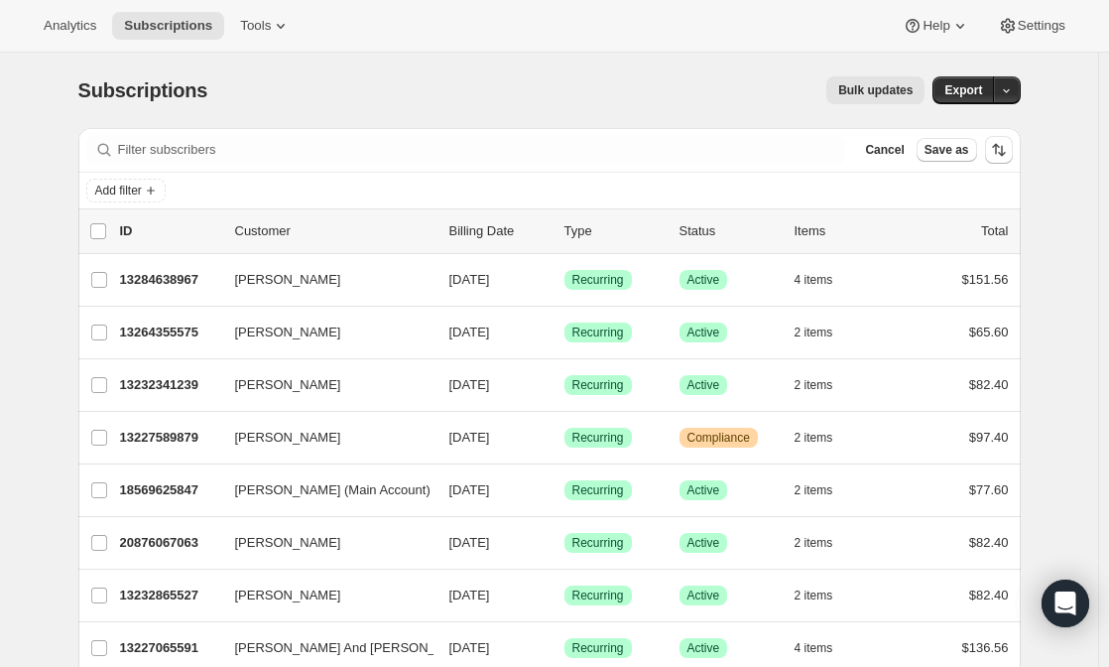 The width and height of the screenshot is (1109, 667). I want to click on button: Tools, so click(265, 26).